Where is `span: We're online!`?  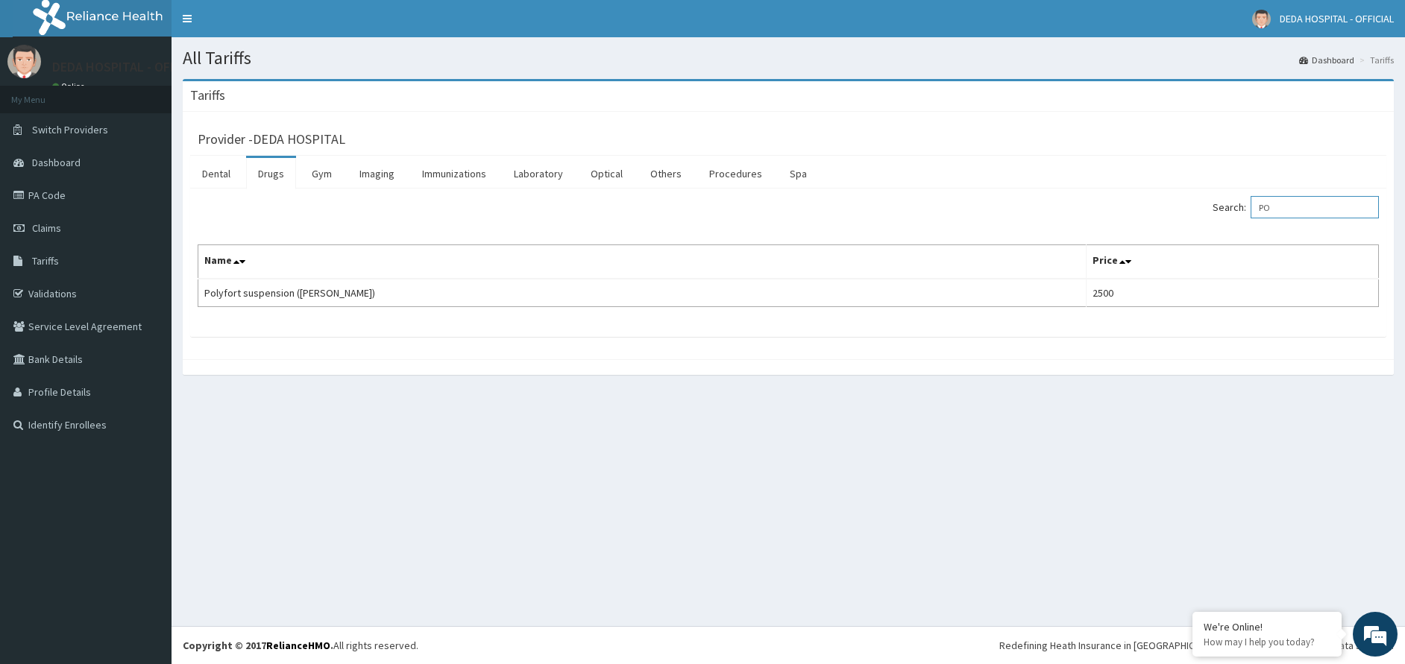
span: We're online! is located at coordinates (146, 263).